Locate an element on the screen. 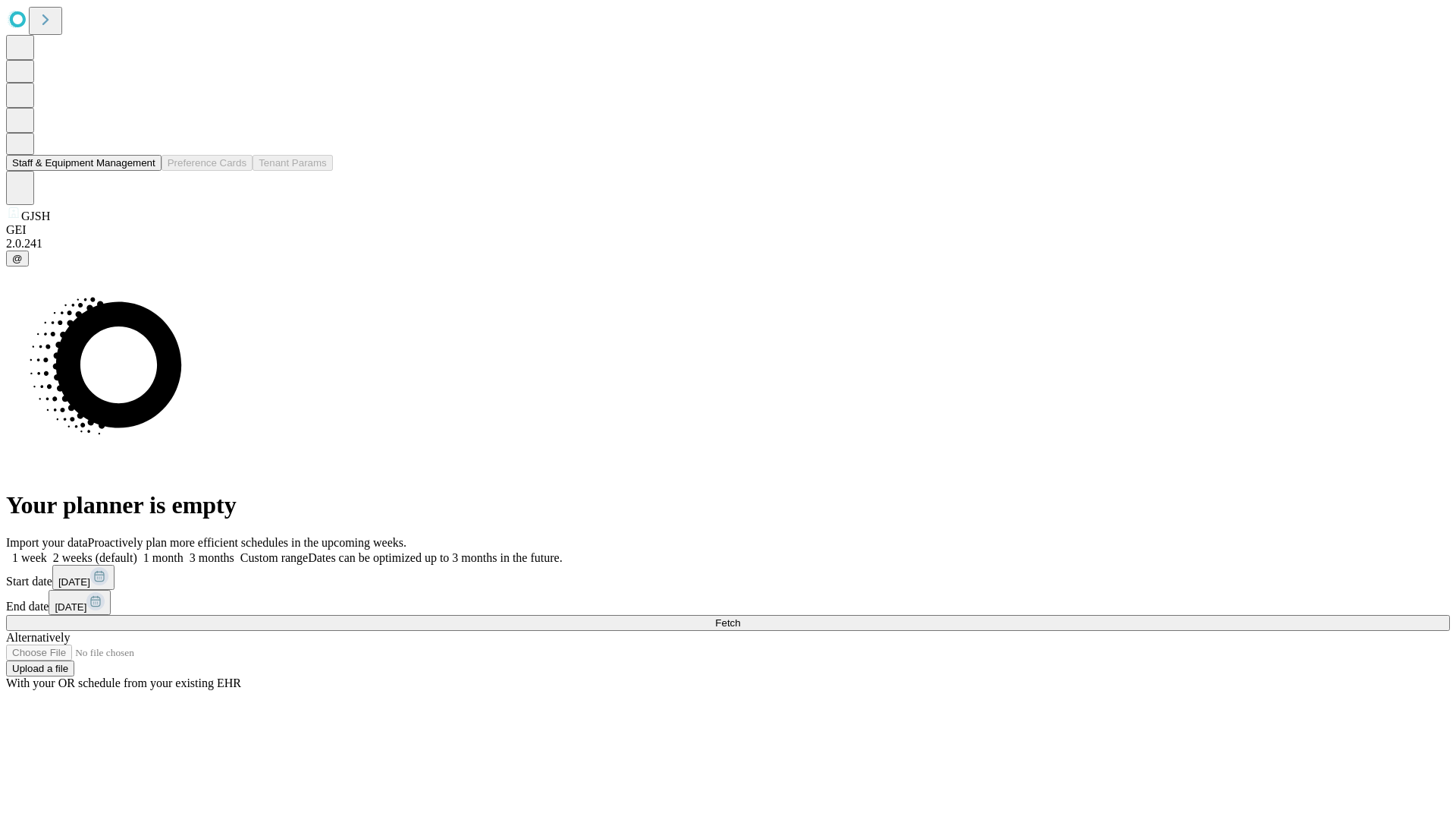  span: 3 months is located at coordinates (212, 557).